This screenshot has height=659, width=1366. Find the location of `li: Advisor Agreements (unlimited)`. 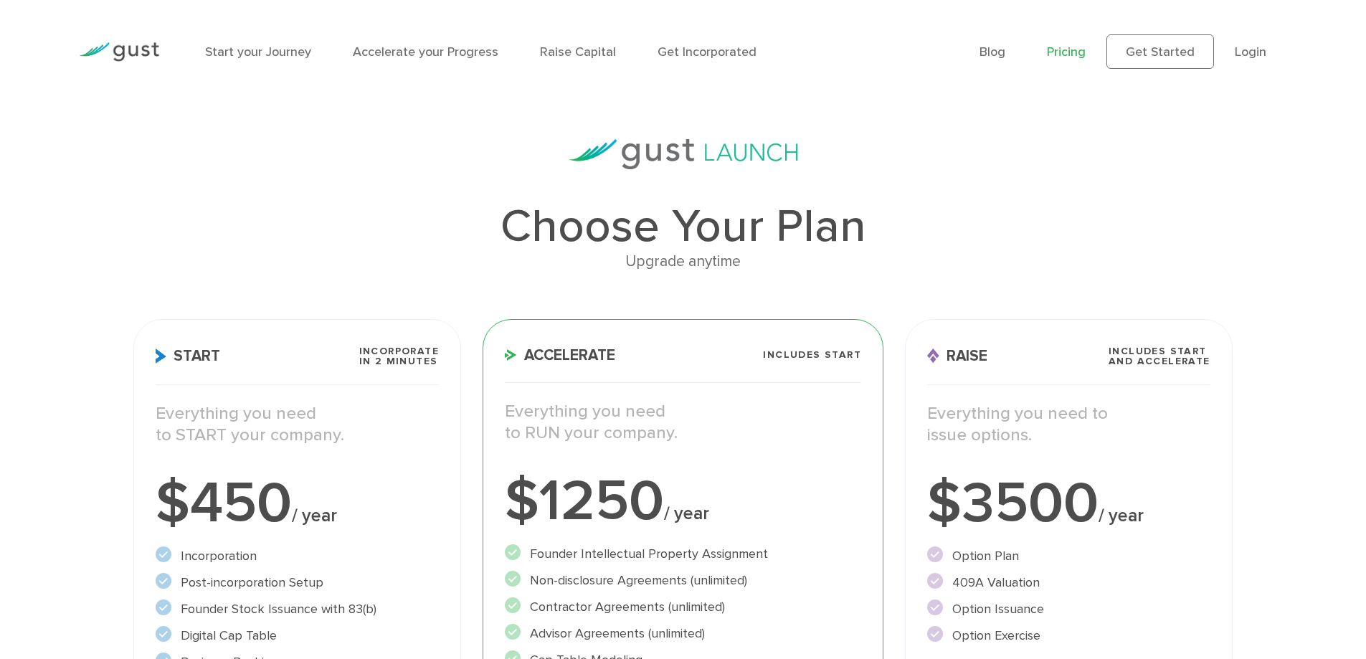

li: Advisor Agreements (unlimited) is located at coordinates (683, 633).